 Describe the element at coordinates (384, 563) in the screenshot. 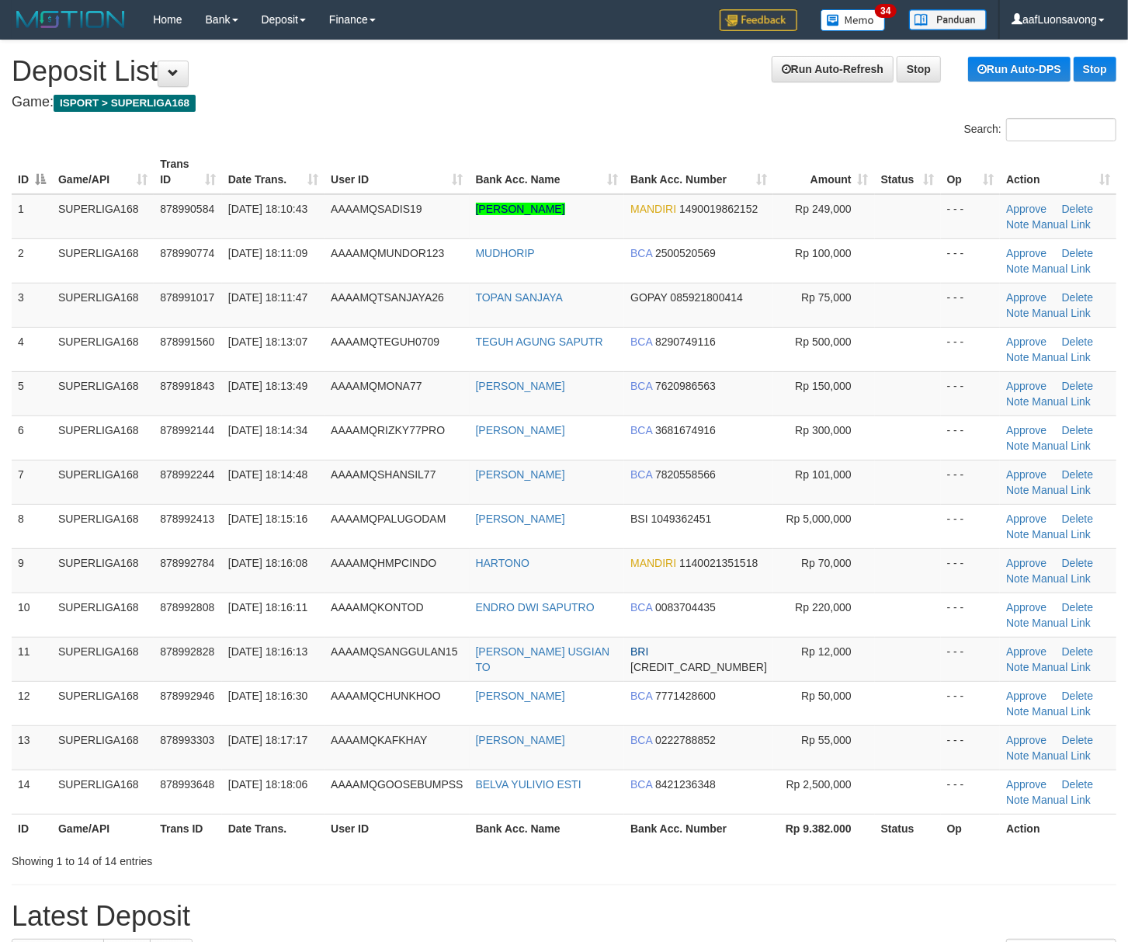

I see `span: AAAAMQHMPCINDO` at that location.